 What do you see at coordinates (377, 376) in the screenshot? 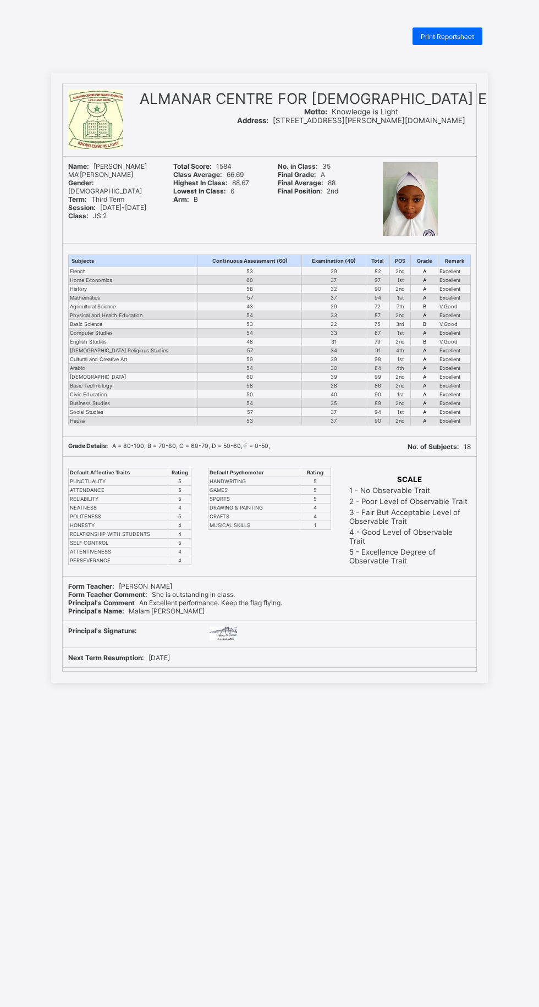
I see `td: 99` at bounding box center [377, 376].